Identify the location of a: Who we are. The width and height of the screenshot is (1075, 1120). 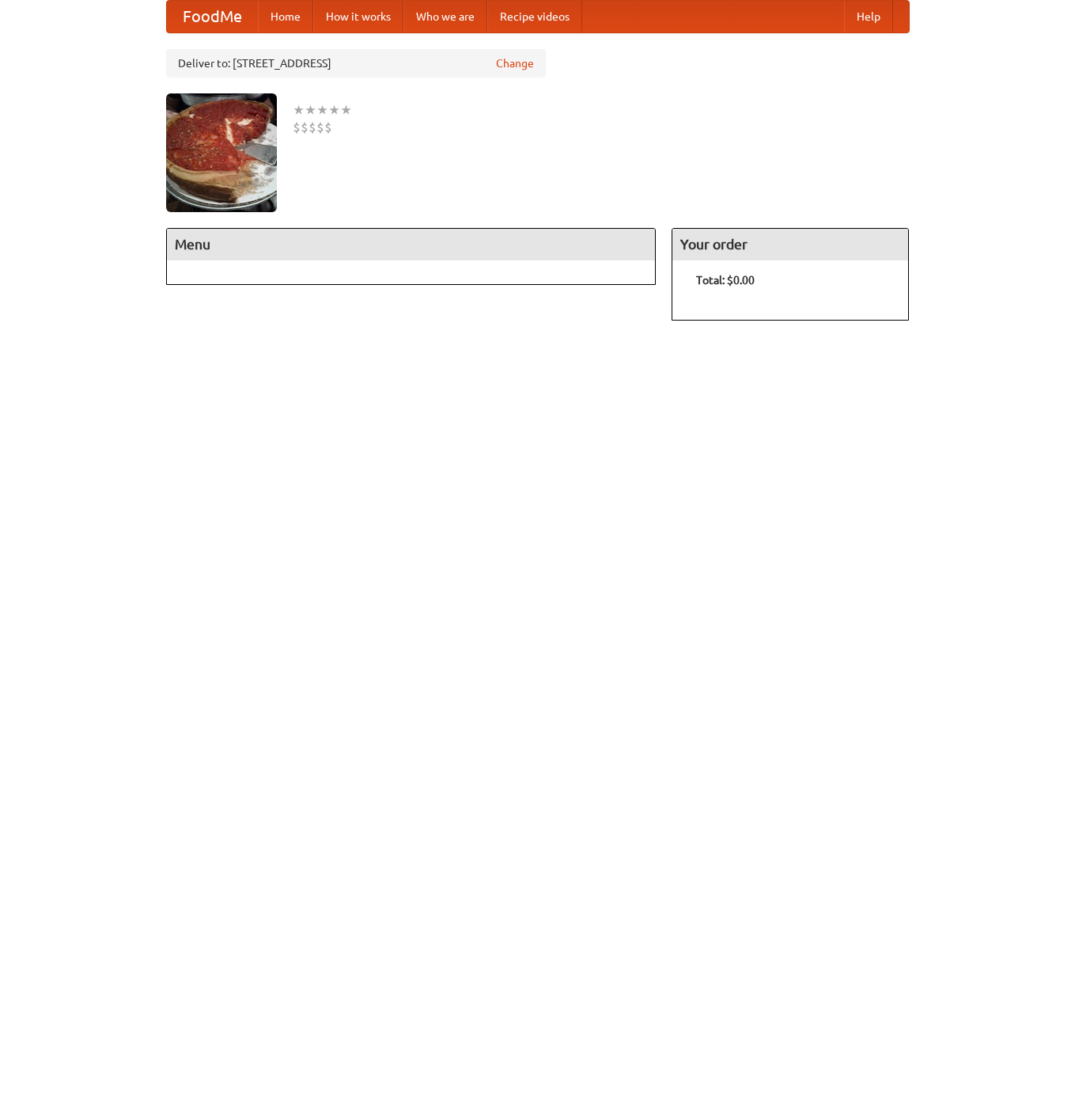
(445, 17).